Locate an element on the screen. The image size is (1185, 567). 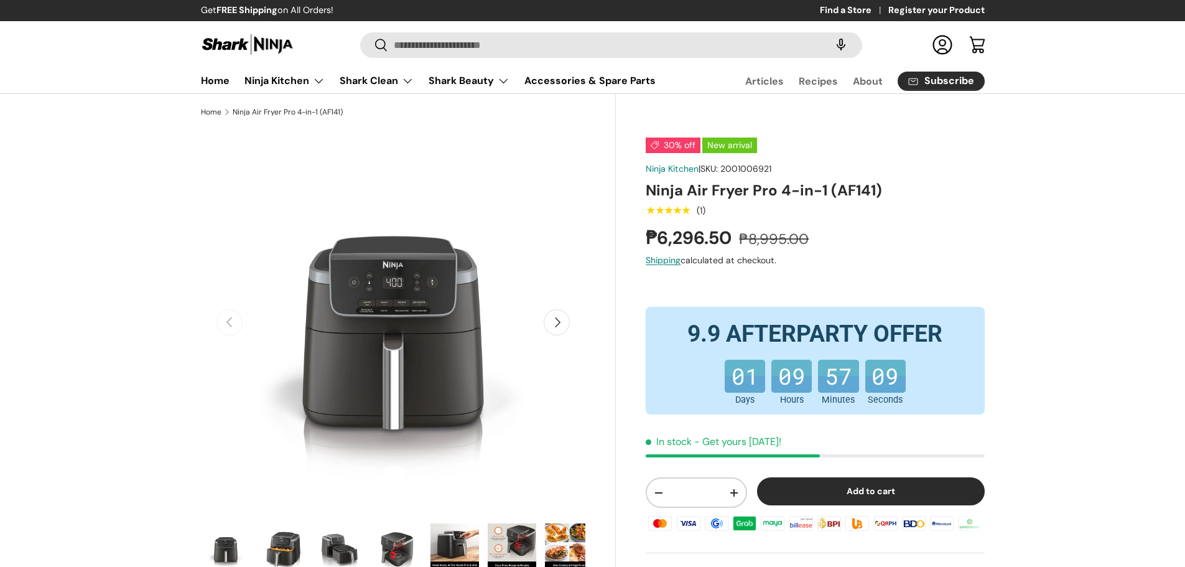
nav: Secondary is located at coordinates (850, 81).